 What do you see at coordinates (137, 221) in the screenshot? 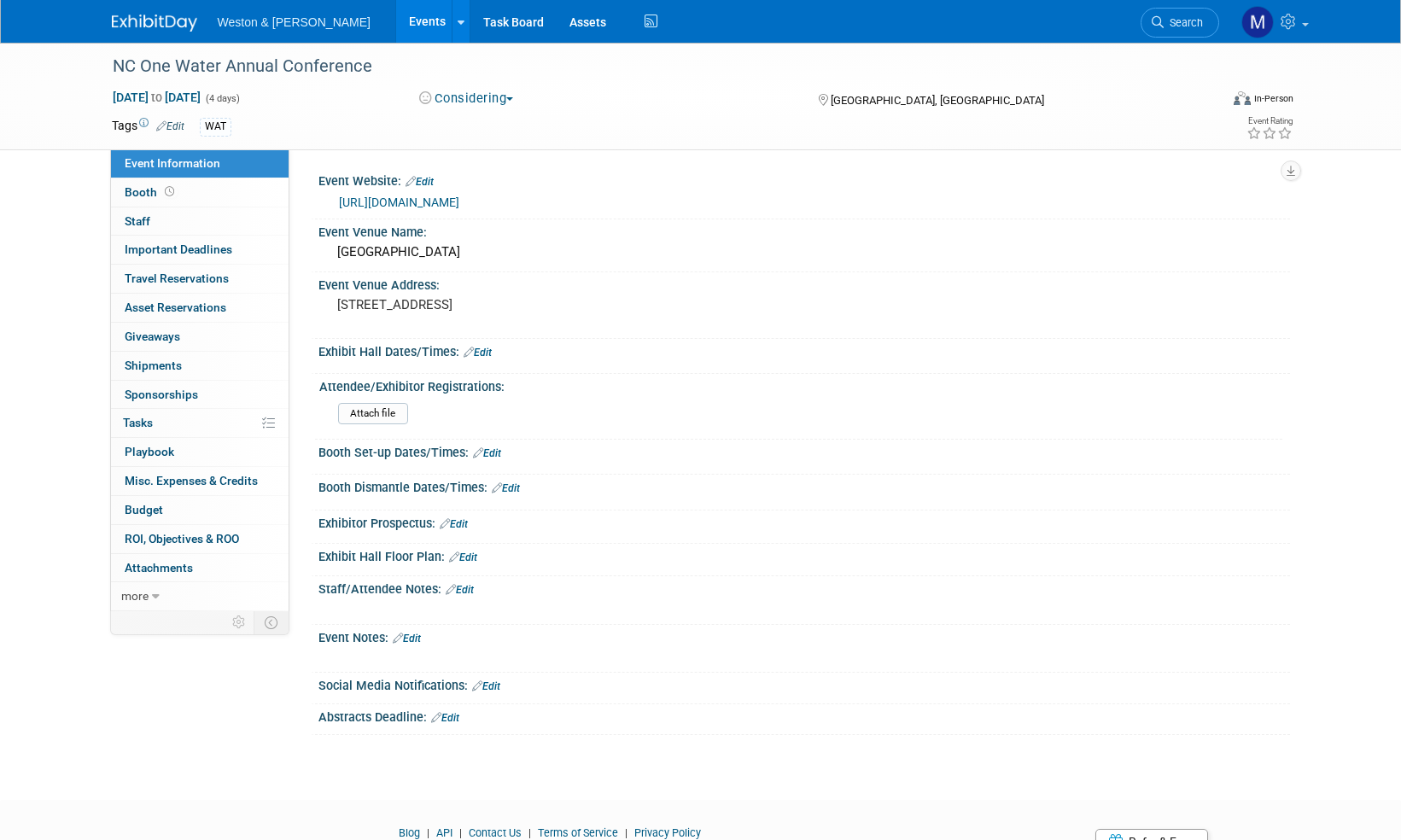
I see `span: Staff` at bounding box center [137, 221].